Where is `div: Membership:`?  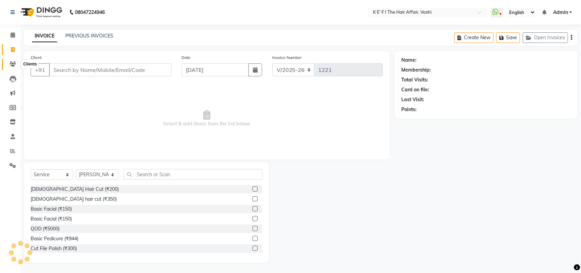 div: Membership: is located at coordinates (416, 70).